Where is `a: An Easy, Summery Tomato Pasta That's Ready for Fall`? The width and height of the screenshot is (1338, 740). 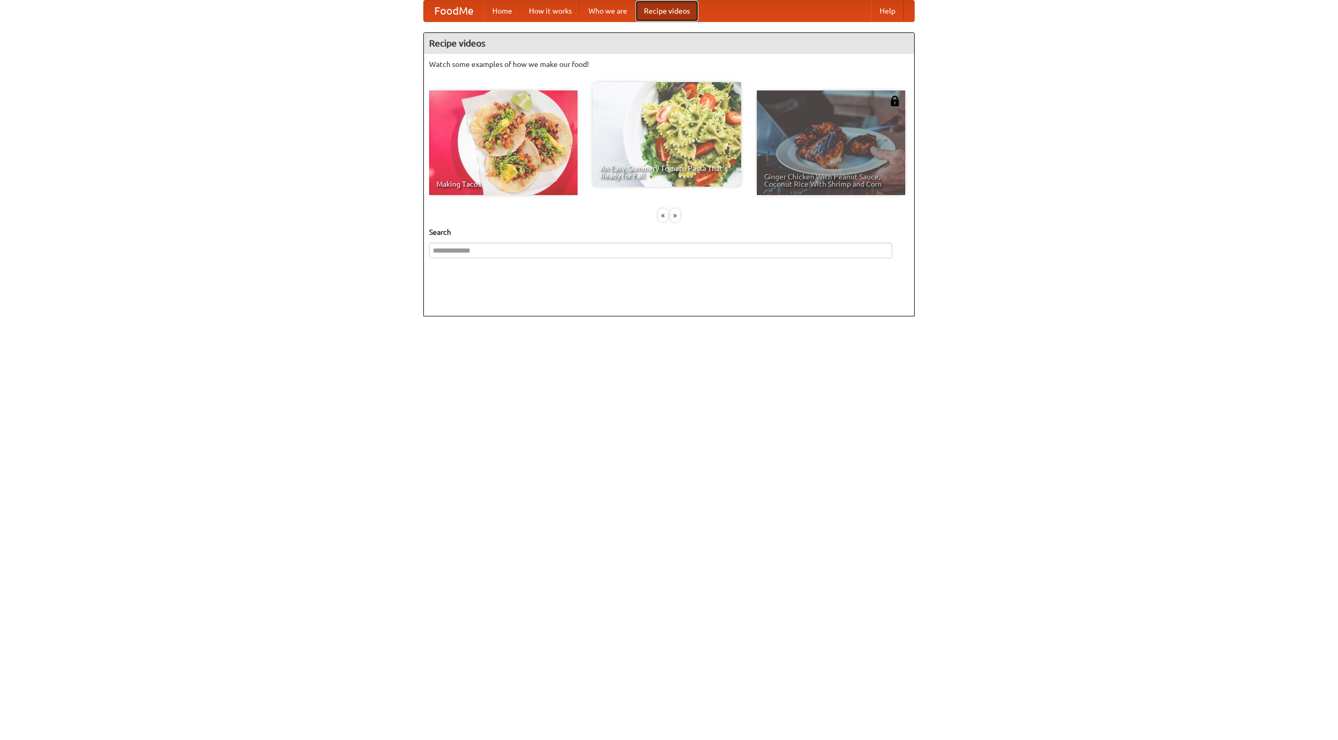 a: An Easy, Summery Tomato Pasta That's Ready for Fall is located at coordinates (667, 134).